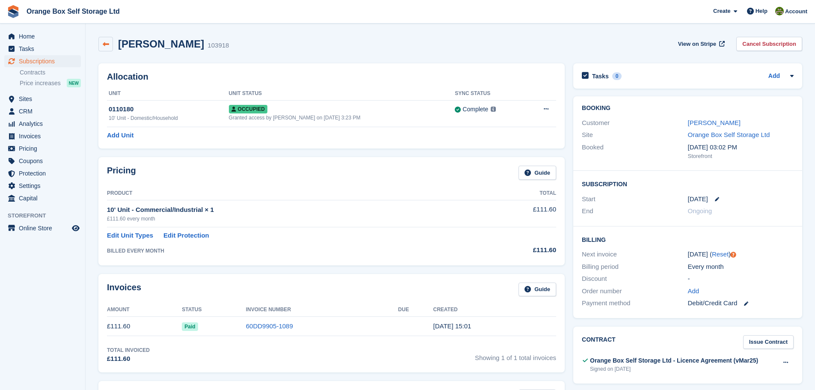 This screenshot has width=815, height=390. What do you see at coordinates (634, 278) in the screenshot?
I see `div: Discount` at bounding box center [634, 278].